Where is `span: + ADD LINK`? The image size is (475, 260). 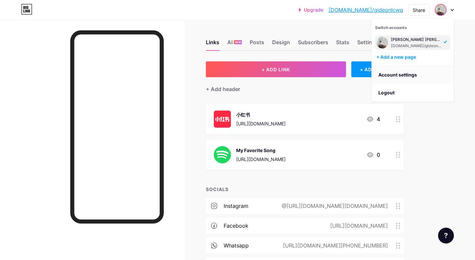
span: + ADD LINK is located at coordinates (276, 69).